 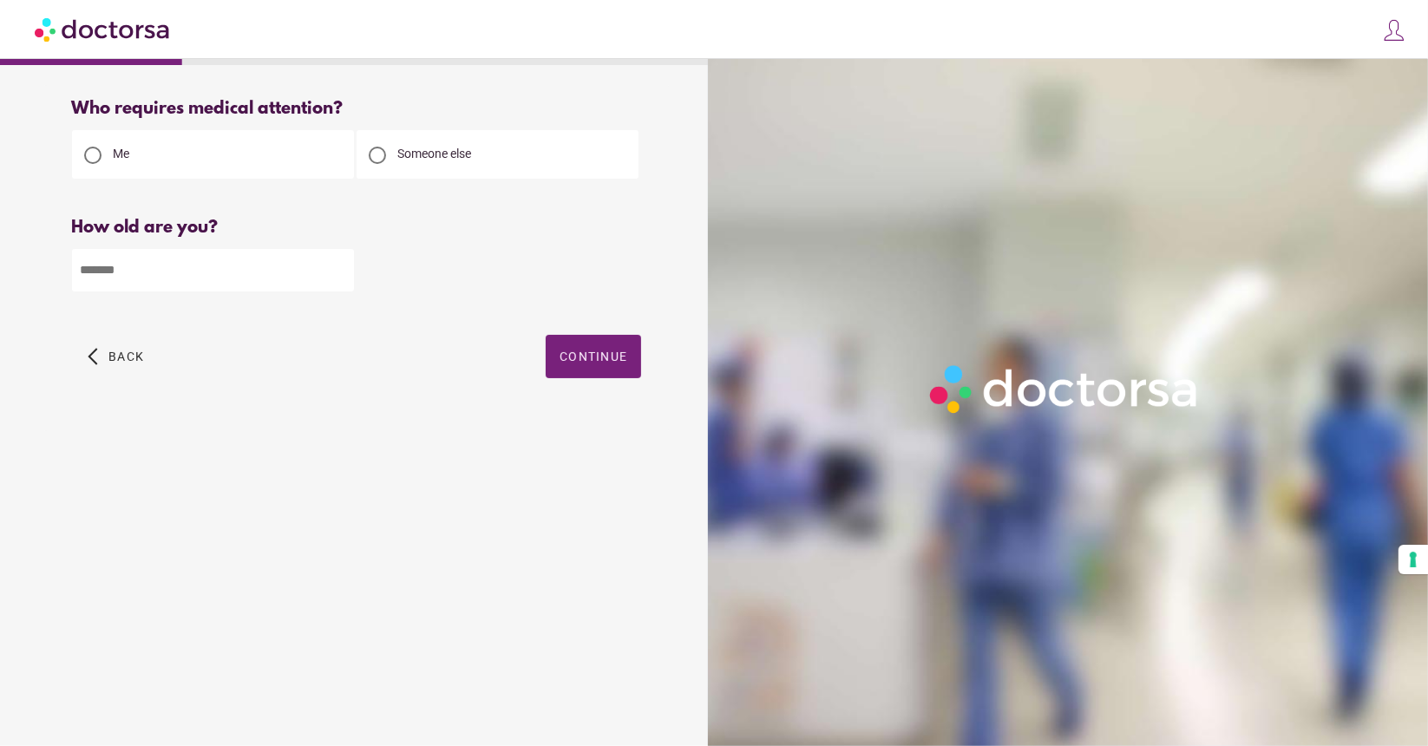 I want to click on img: Logo-Doctorsa-trans-White-partial-flat.png, so click(x=1064, y=389).